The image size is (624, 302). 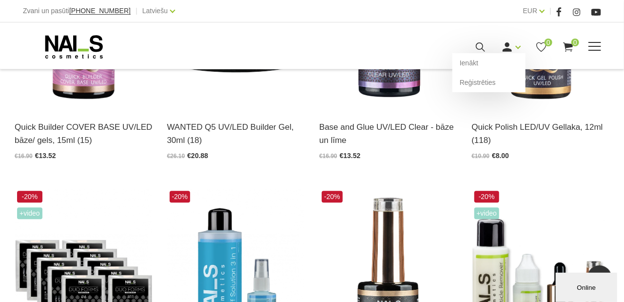 What do you see at coordinates (388, 134) in the screenshot?
I see `a: Base and Glue UV/LED Clear - bāze un līme` at bounding box center [388, 134].